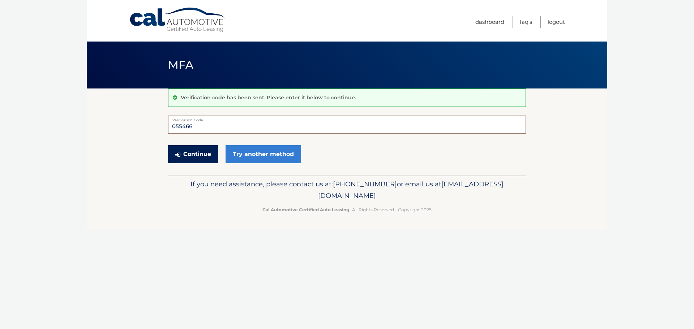  What do you see at coordinates (347, 125) in the screenshot?
I see `input: Verification Code` at bounding box center [347, 125].